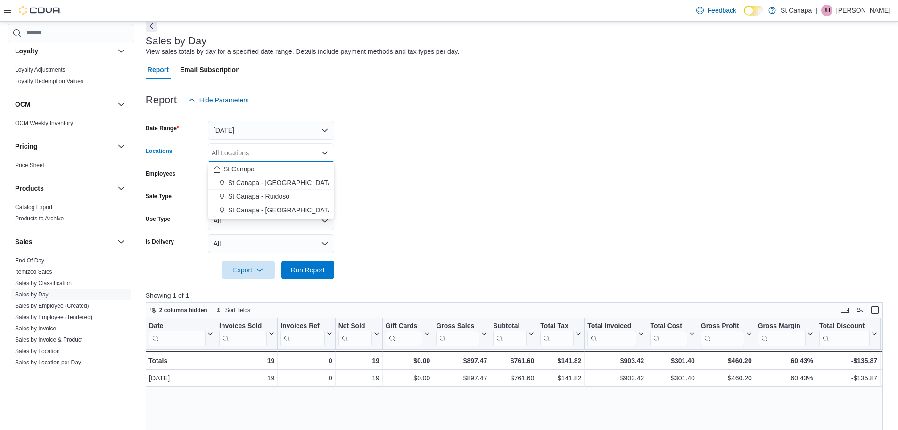  What do you see at coordinates (510, 333) in the screenshot?
I see `div: Subtotal` at bounding box center [510, 333].